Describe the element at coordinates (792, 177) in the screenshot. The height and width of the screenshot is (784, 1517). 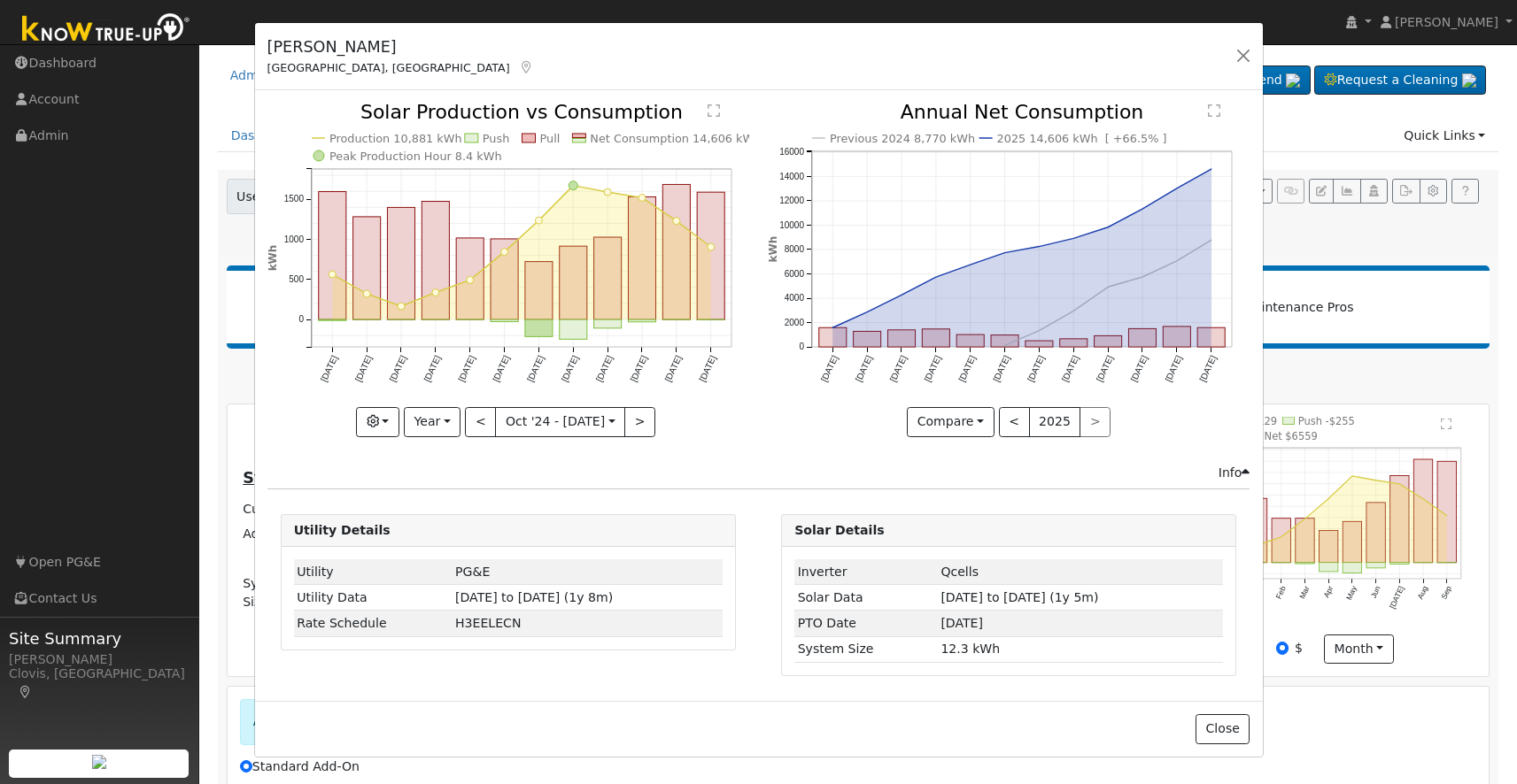
I see `text: 14000` at that location.